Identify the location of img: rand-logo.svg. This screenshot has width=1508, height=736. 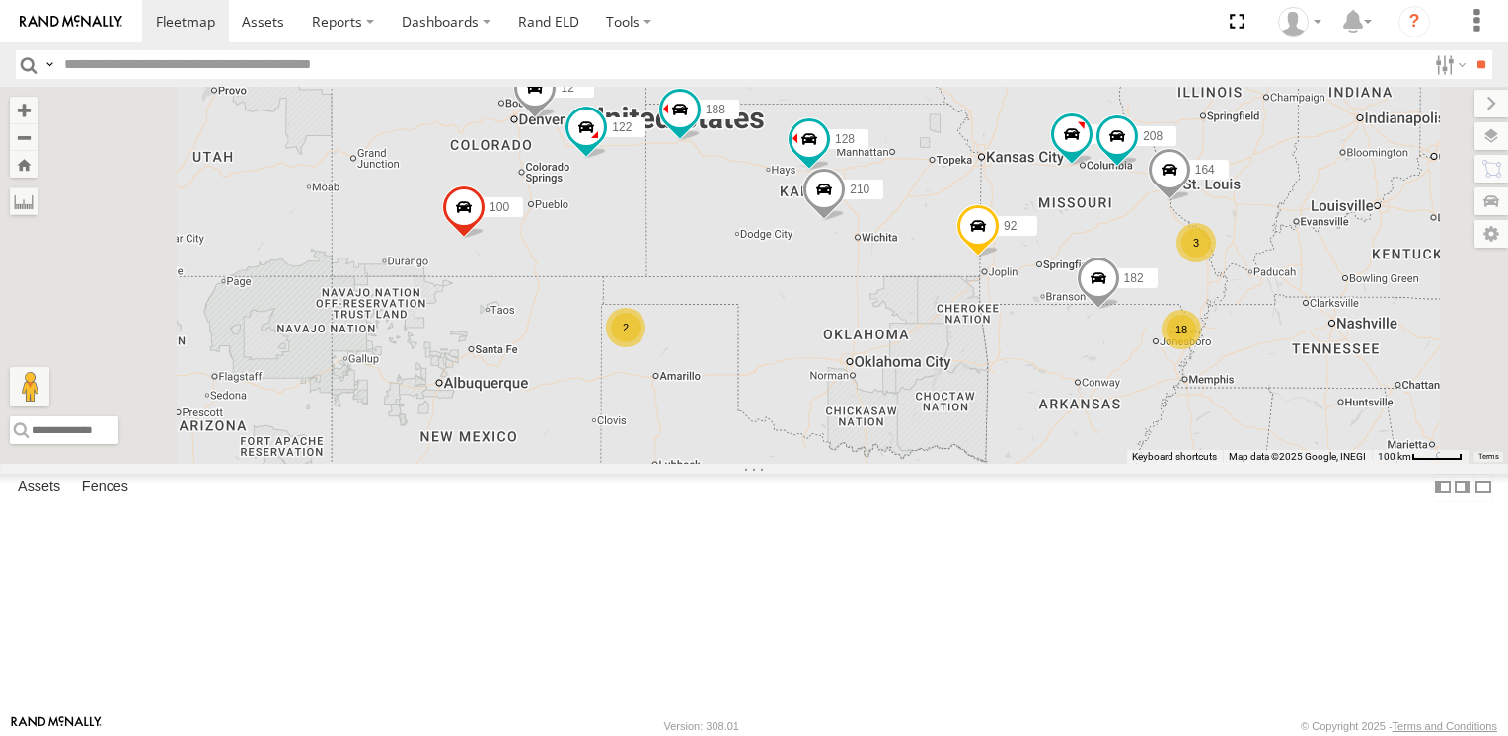
(71, 22).